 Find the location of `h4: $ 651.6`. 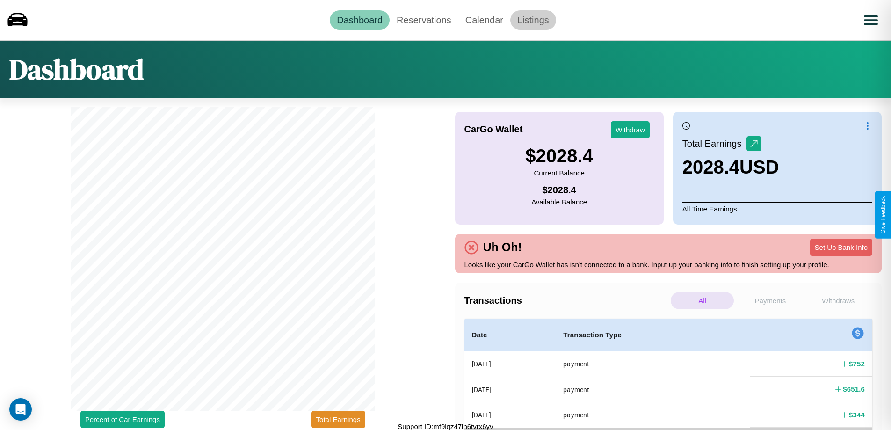

h4: $ 651.6 is located at coordinates (854, 389).